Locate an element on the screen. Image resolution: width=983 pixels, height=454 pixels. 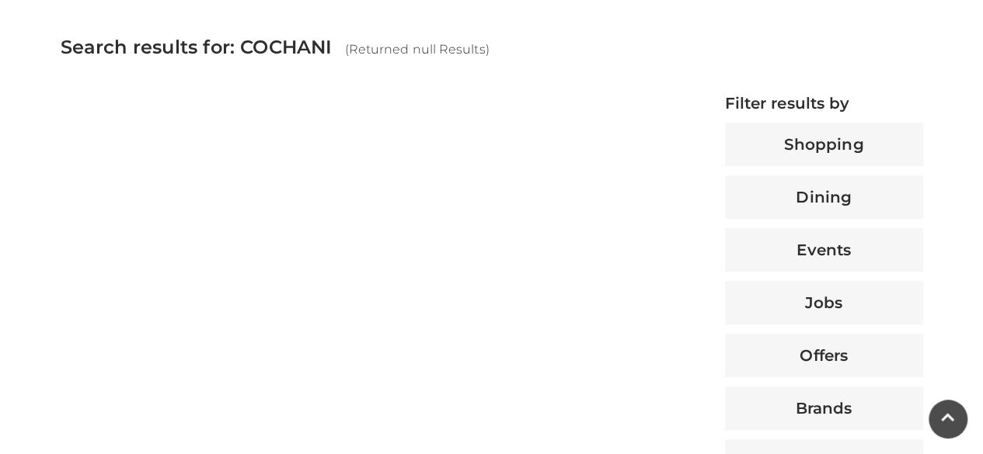
span: (Returned null Results) is located at coordinates (416, 49).